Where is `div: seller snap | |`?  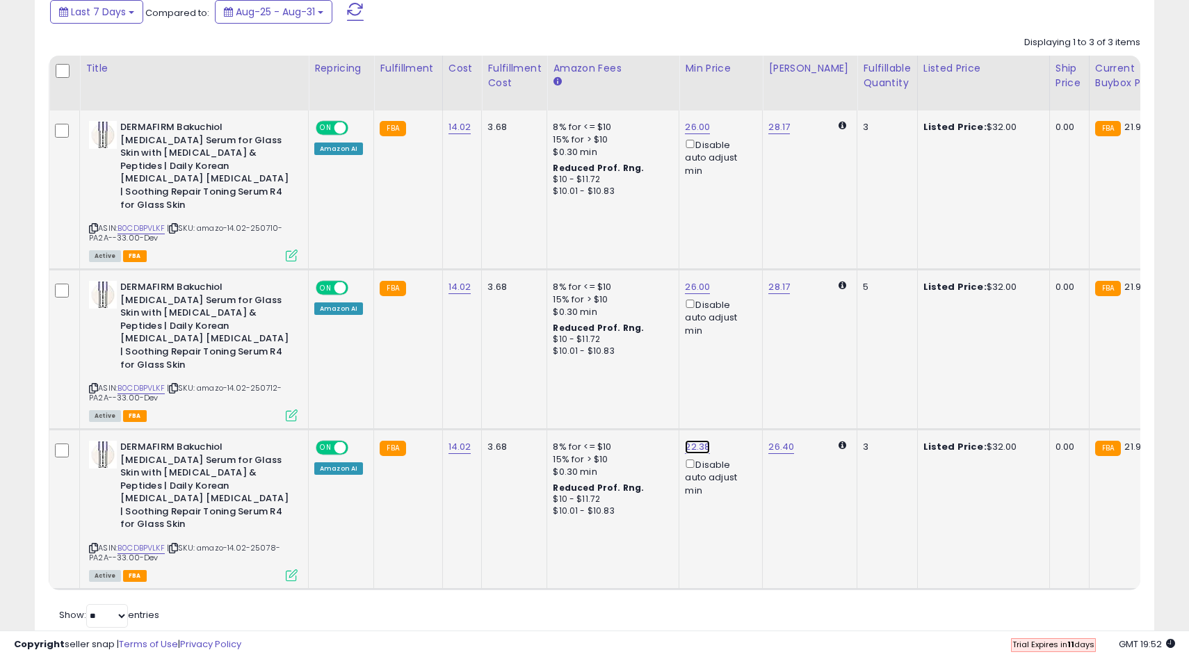
div: seller snap | | is located at coordinates (127, 645).